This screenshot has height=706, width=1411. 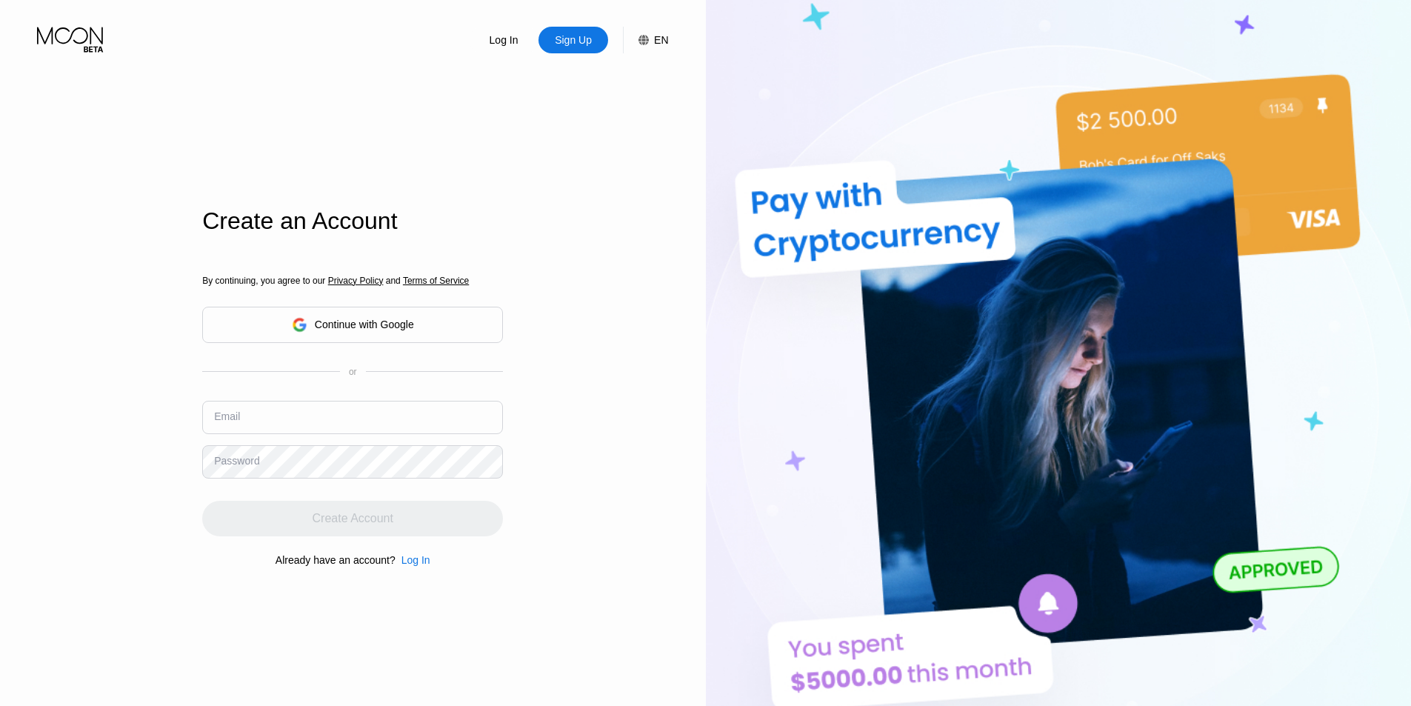 What do you see at coordinates (353, 372) in the screenshot?
I see `div: or` at bounding box center [353, 372].